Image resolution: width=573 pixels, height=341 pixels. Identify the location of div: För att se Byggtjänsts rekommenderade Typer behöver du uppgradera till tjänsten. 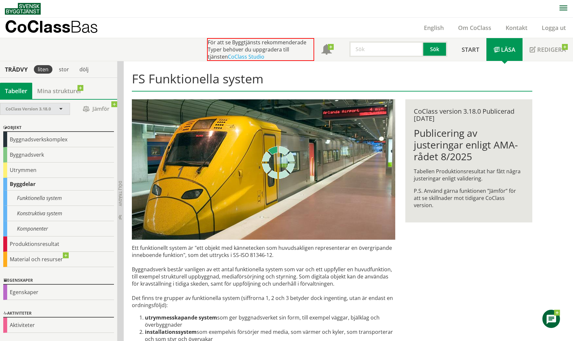
(261, 50).